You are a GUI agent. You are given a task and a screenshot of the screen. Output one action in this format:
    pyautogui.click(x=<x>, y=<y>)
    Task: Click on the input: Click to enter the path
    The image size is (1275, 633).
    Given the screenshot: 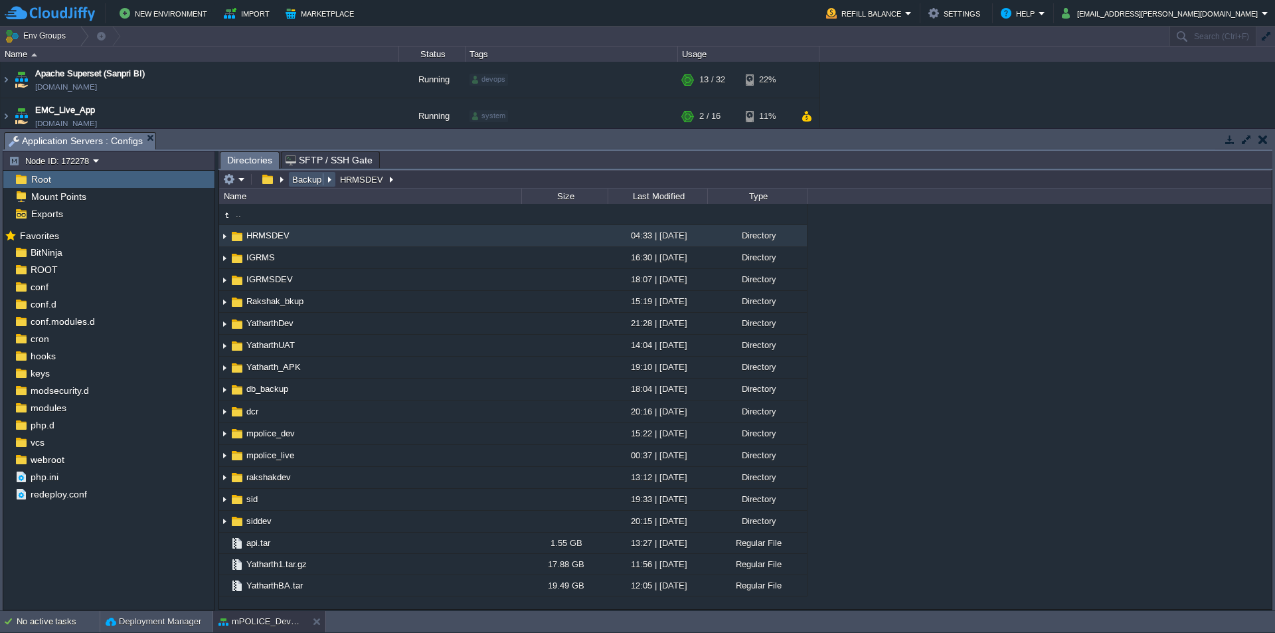 What is the action you would take?
    pyautogui.click(x=745, y=179)
    